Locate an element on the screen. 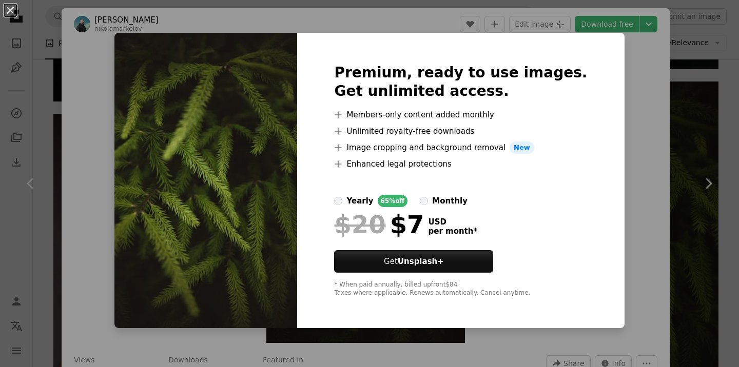 This screenshot has width=739, height=367. h2: Premium, ready to use images. Get unlimited access. is located at coordinates (460, 82).